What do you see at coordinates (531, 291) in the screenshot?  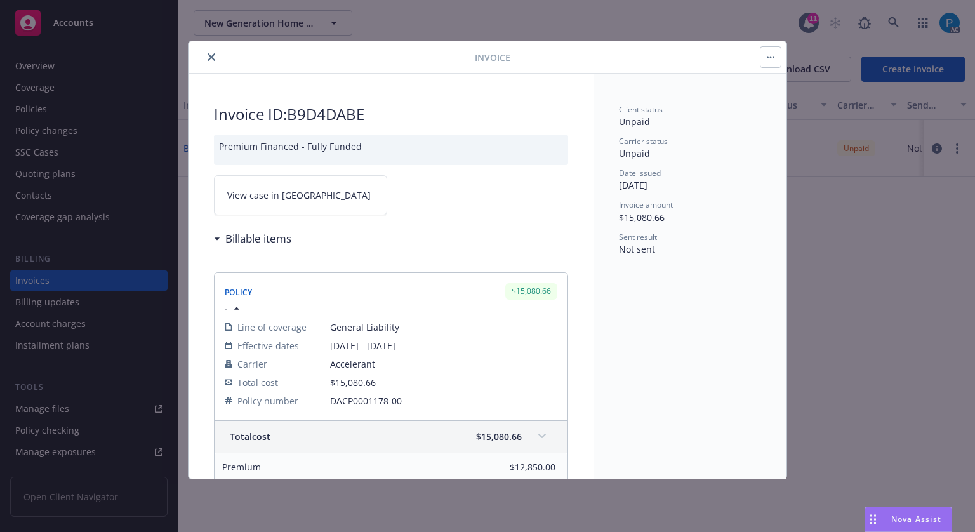 I see `div: $15,080.66` at bounding box center [531, 291].